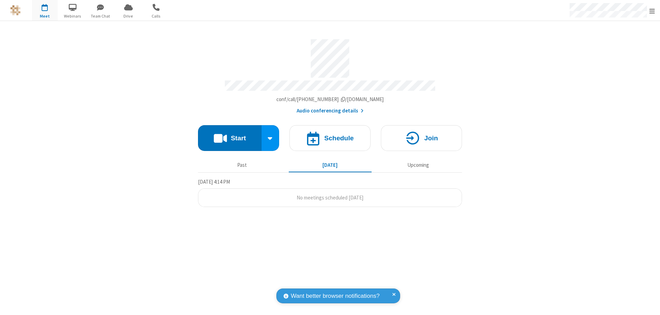  I want to click on h4: Join, so click(431, 138).